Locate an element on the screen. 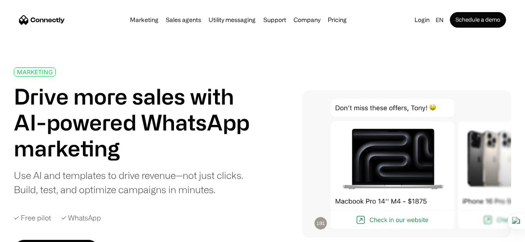 This screenshot has height=242, width=525. a: Sales agents is located at coordinates (183, 20).